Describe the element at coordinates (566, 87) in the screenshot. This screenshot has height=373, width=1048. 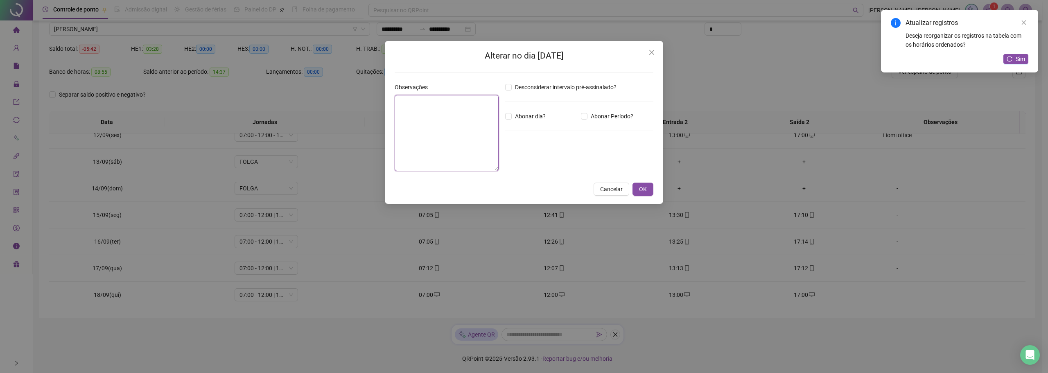
I see `span: Desconsiderar intervalo pré-assinalado?` at that location.